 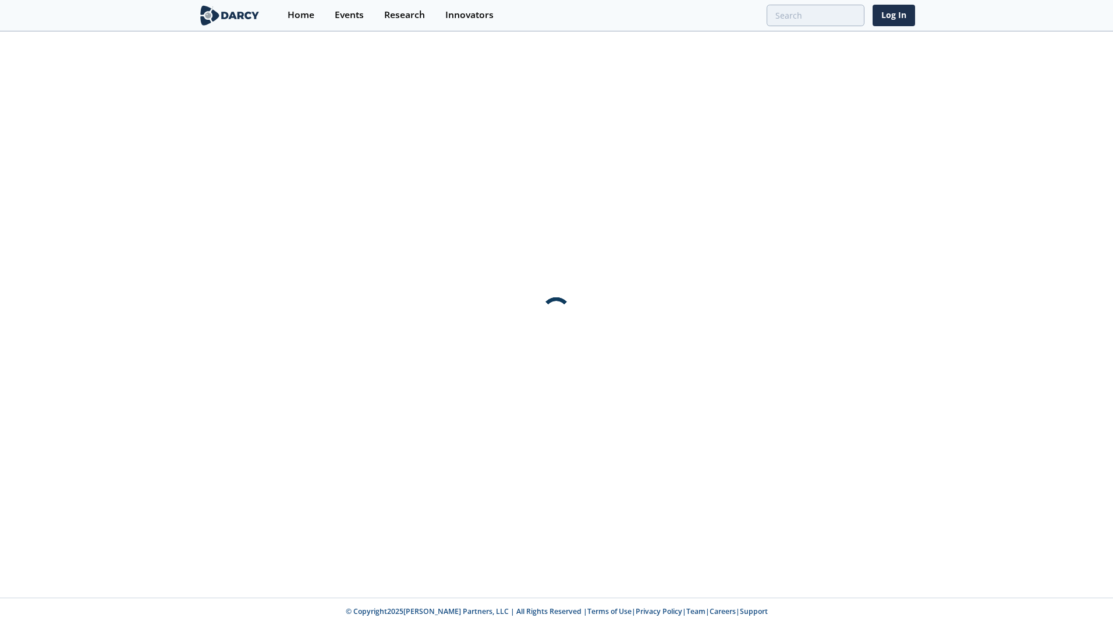 What do you see at coordinates (301, 15) in the screenshot?
I see `div: Home` at bounding box center [301, 15].